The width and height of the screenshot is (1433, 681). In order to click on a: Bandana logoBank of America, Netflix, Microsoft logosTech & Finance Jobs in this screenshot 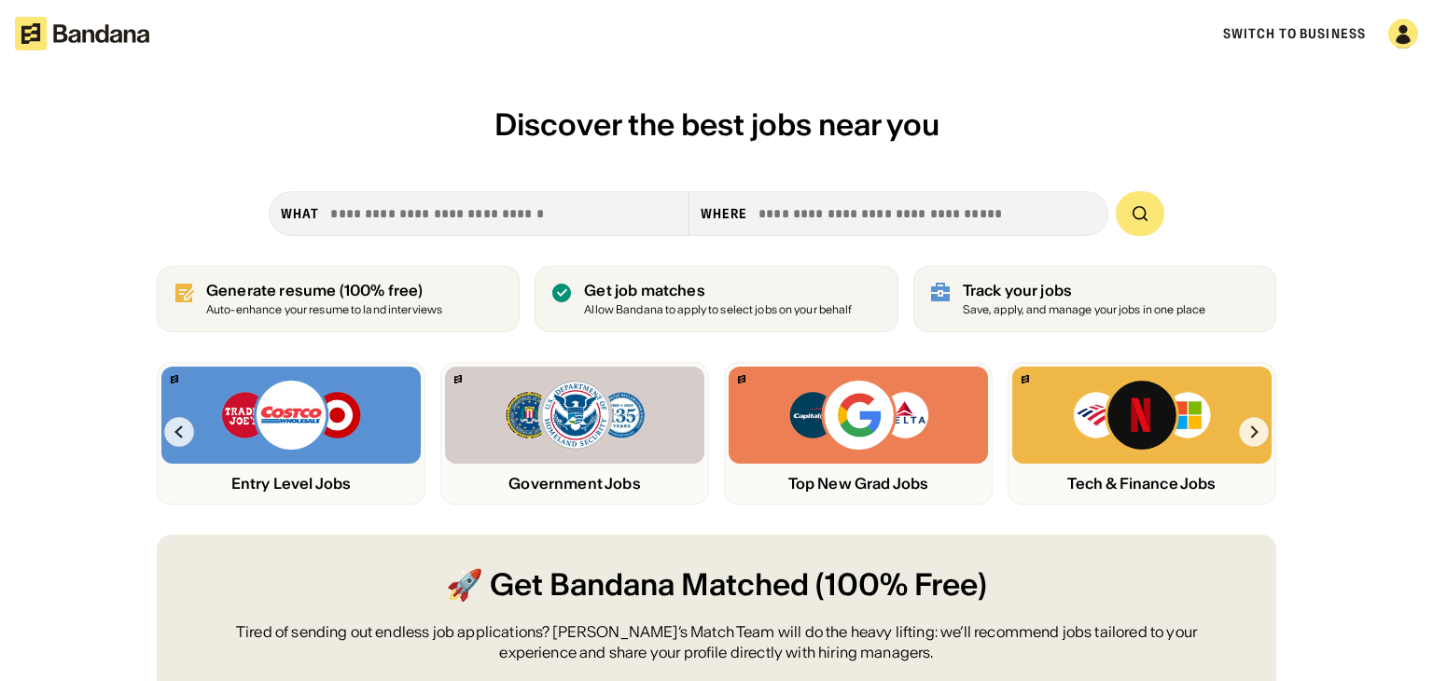, I will do `click(1142, 433)`.